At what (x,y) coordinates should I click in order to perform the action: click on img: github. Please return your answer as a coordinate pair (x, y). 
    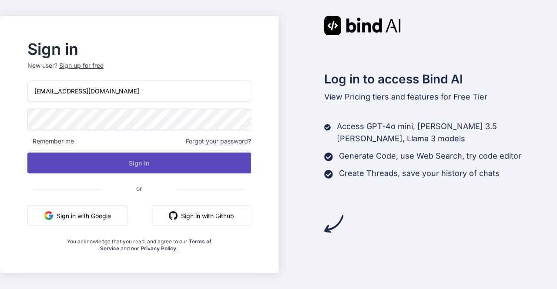
    Looking at the image, I should click on (173, 216).